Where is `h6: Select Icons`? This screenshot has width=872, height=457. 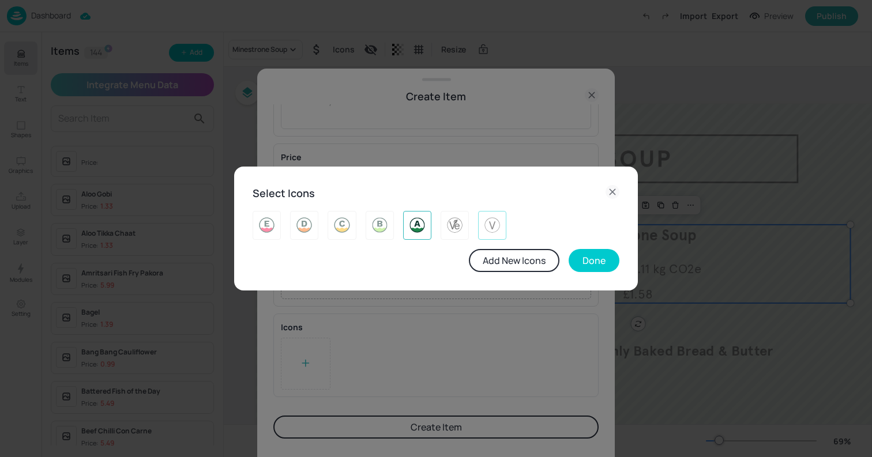
h6: Select Icons is located at coordinates (284, 193).